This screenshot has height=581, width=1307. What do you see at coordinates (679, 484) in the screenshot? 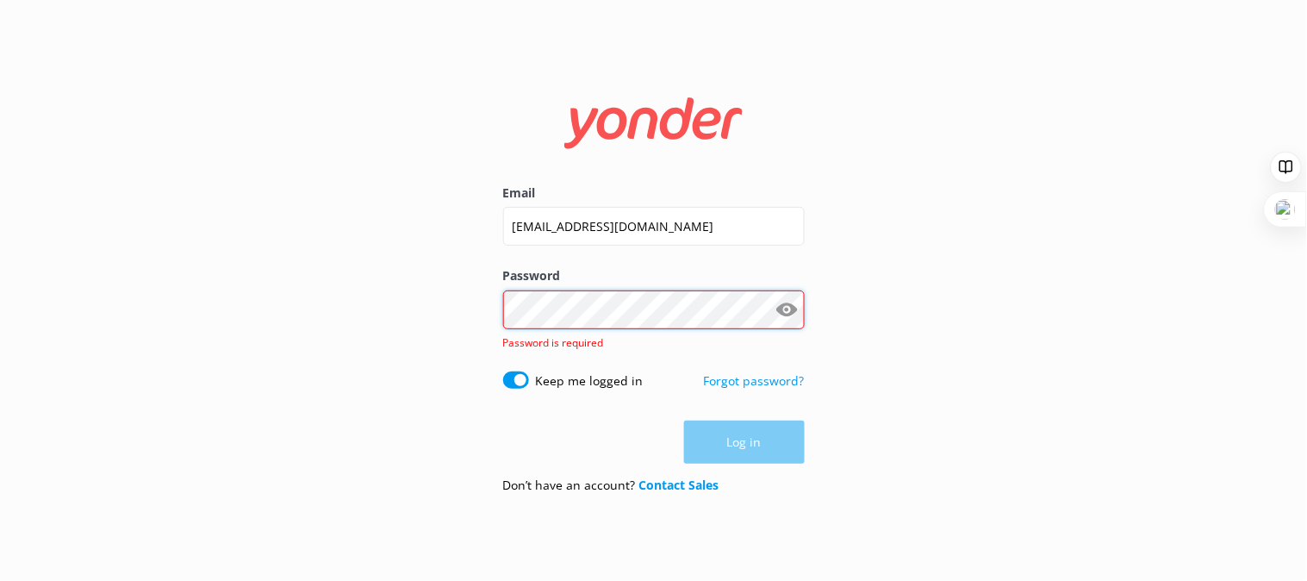
I see `a: Contact Sales` at bounding box center [679, 484].